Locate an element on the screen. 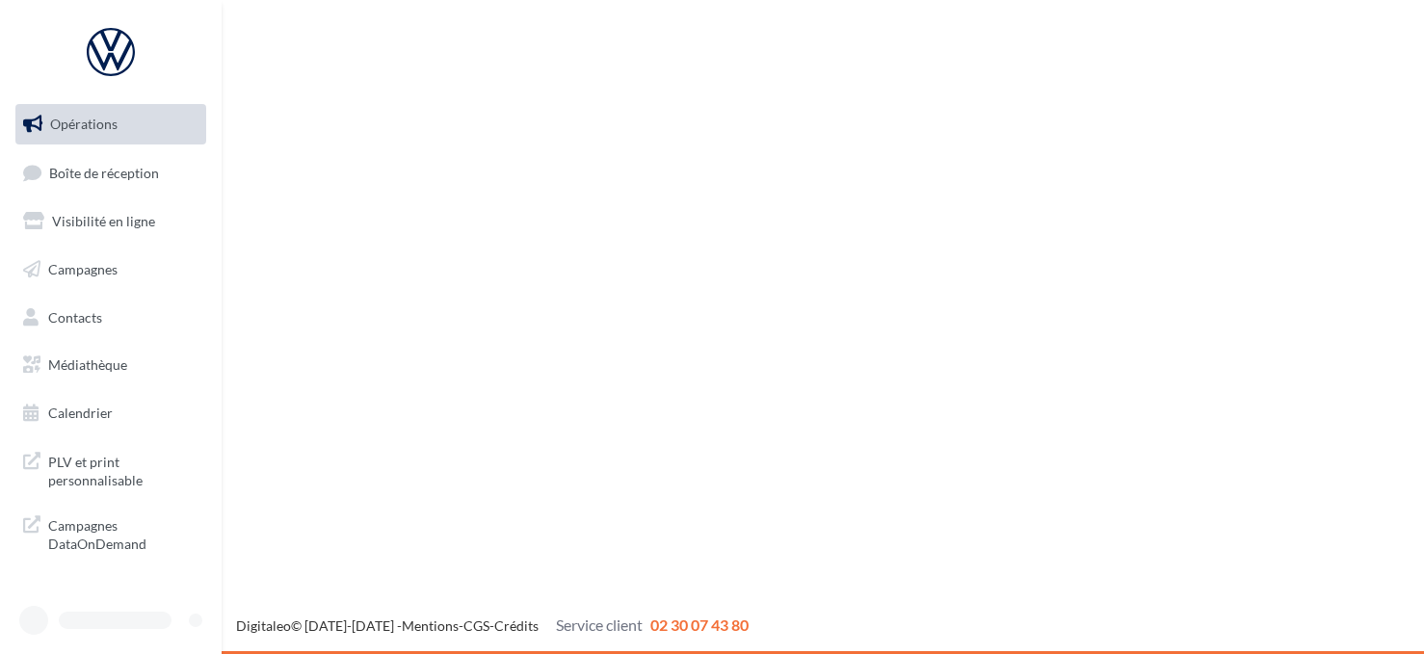 Image resolution: width=1424 pixels, height=654 pixels. a: Campagnes DataOnDemand is located at coordinates (111, 533).